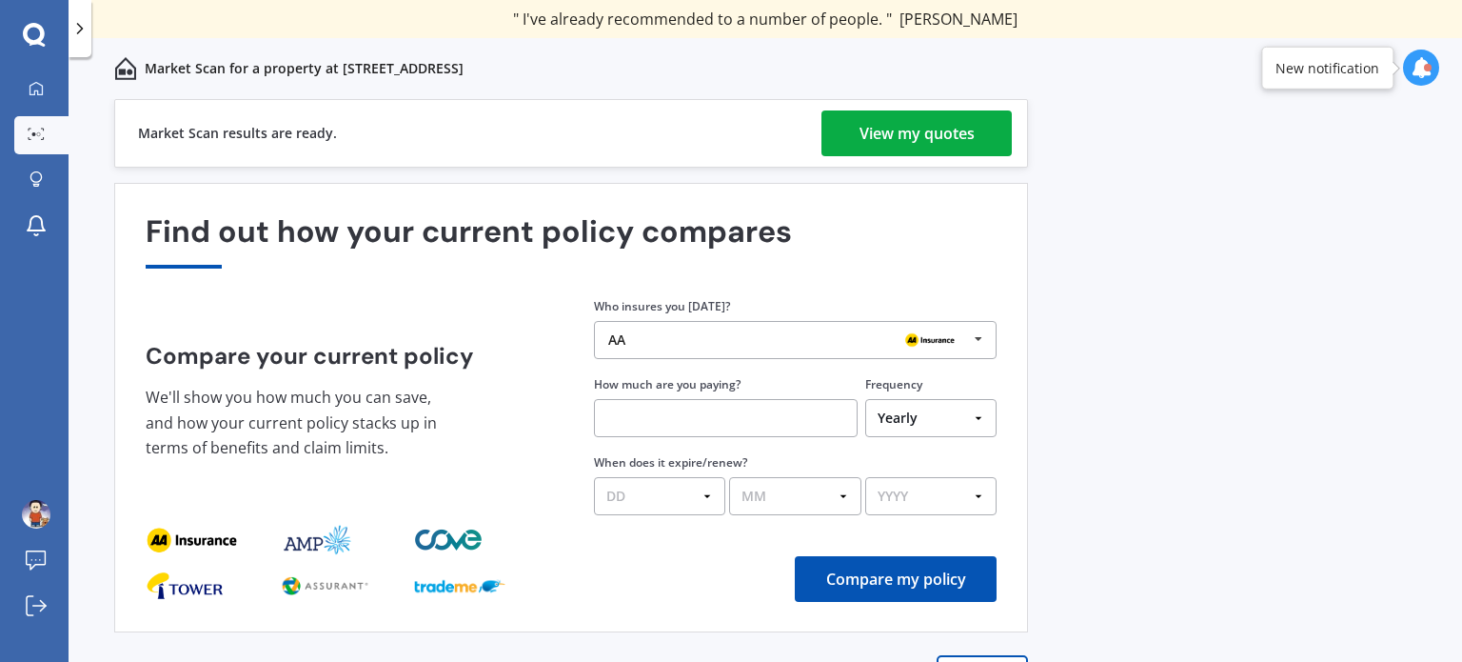  I want to click on div: Find out how your current policy compares, so click(571, 241).